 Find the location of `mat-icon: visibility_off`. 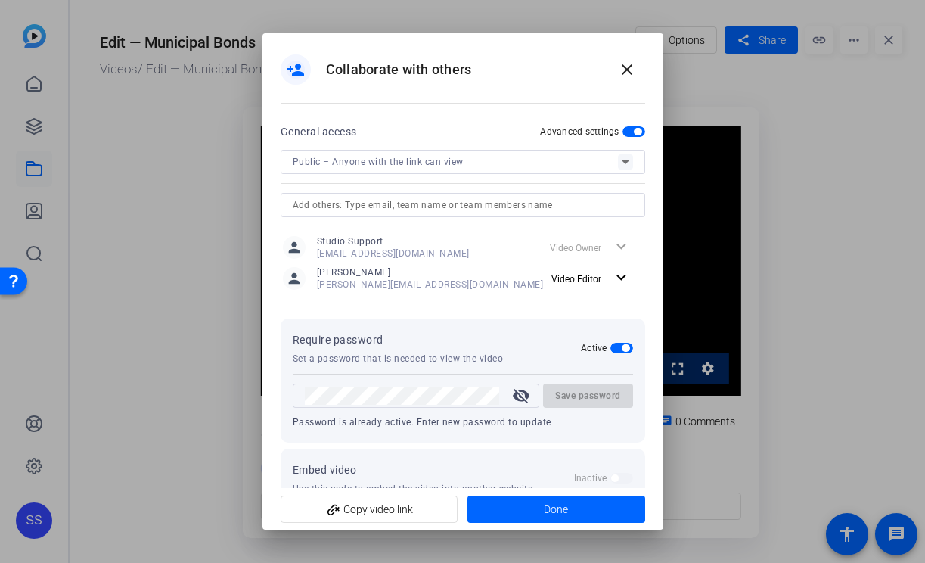

mat-icon: visibility_off is located at coordinates (521, 396).